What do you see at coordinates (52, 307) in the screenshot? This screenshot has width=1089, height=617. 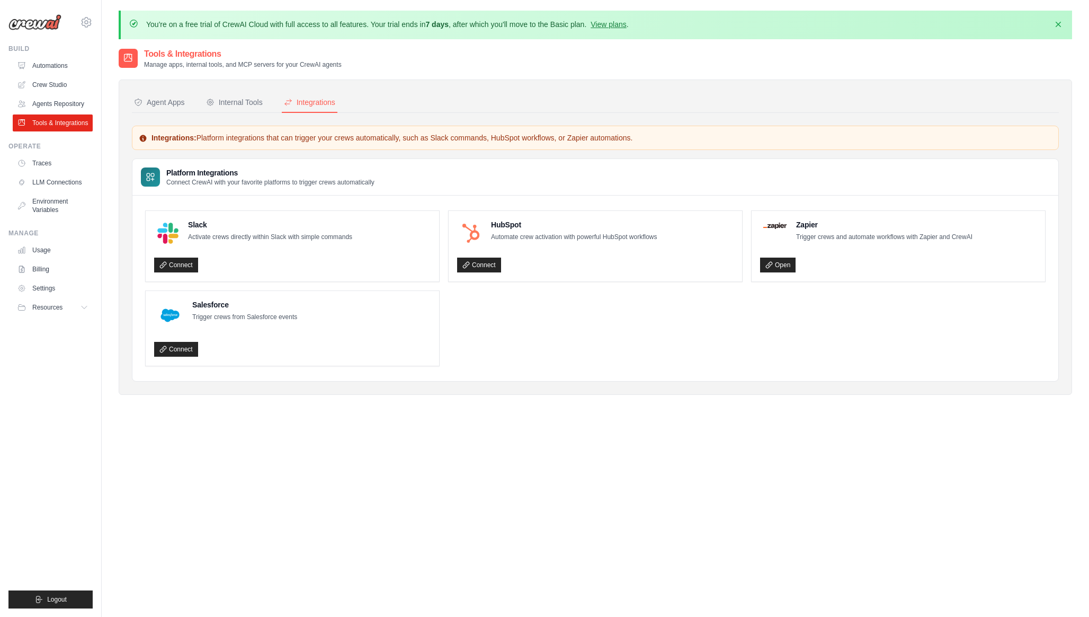 I see `button: Resources` at bounding box center [52, 307].